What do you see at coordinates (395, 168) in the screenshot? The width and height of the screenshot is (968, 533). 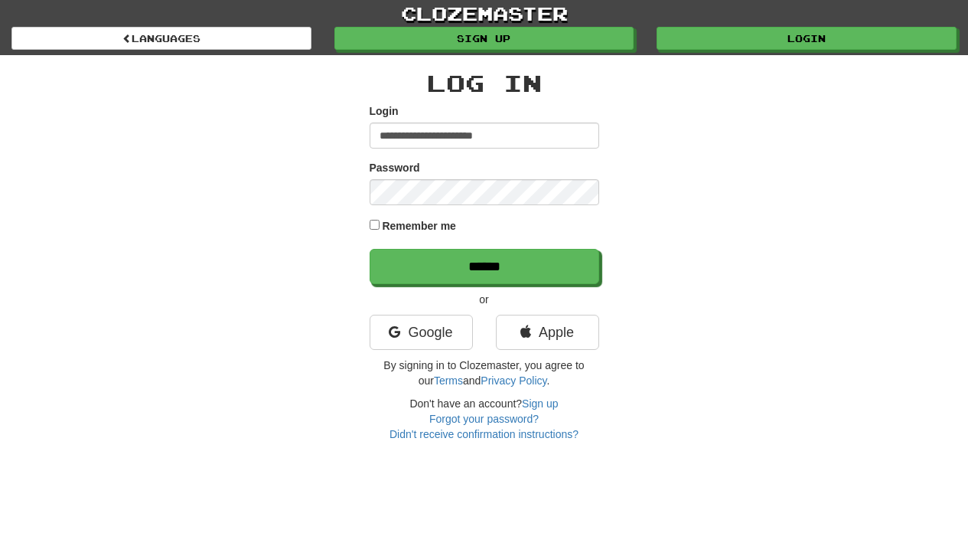 I see `label: Password` at bounding box center [395, 168].